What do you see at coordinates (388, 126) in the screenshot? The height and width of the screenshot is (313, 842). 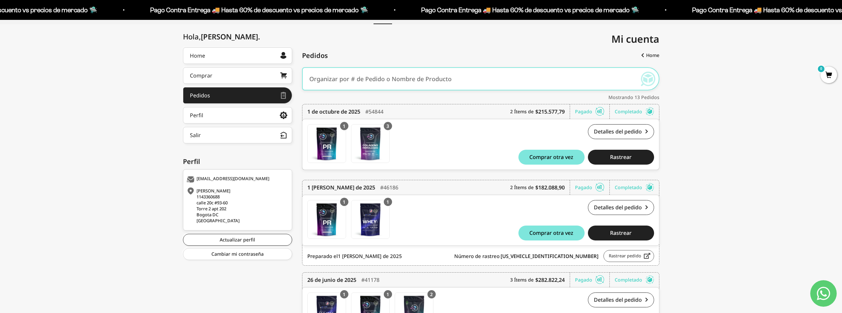 I see `div: 3` at bounding box center [388, 126].